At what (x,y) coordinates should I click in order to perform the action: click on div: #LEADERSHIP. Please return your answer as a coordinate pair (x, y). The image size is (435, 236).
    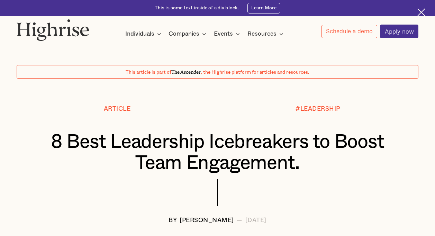
    Looking at the image, I should click on (318, 109).